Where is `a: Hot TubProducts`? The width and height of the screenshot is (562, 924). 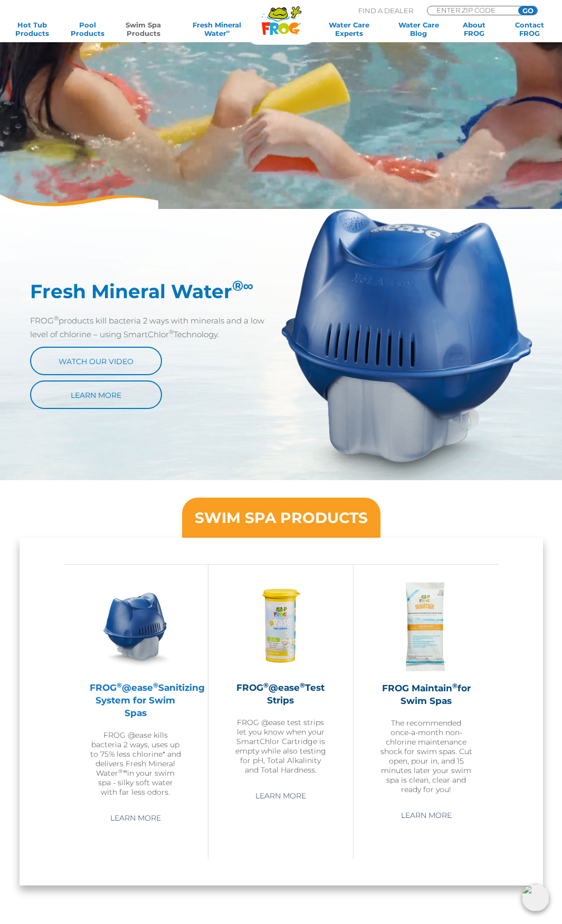
a: Hot TubProducts is located at coordinates (32, 29).